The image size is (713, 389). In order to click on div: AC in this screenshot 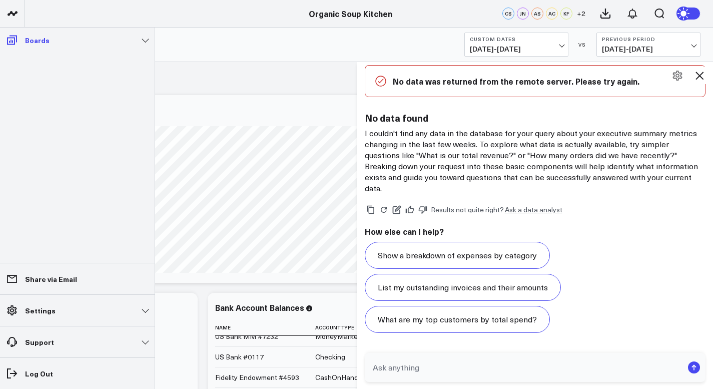, I will do `click(552, 14)`.